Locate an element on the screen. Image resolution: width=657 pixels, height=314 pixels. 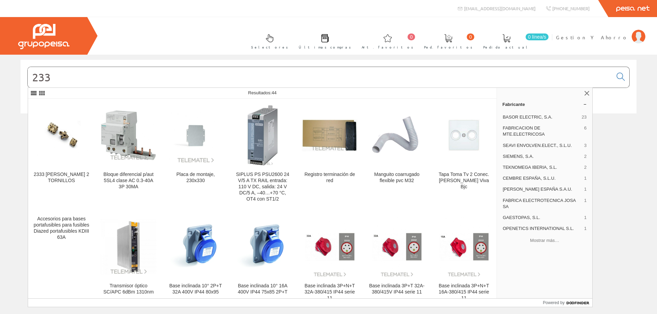
span: FABRICA ELECTROTECNICA JOSA SA is located at coordinates (542, 204).